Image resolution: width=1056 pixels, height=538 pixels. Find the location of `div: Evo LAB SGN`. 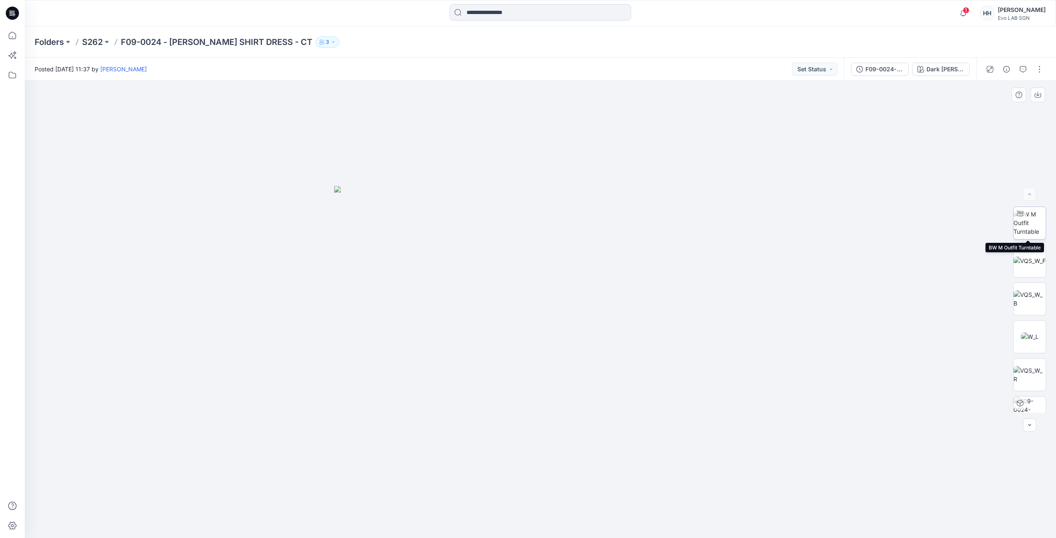

div: Evo LAB SGN is located at coordinates (1022, 18).